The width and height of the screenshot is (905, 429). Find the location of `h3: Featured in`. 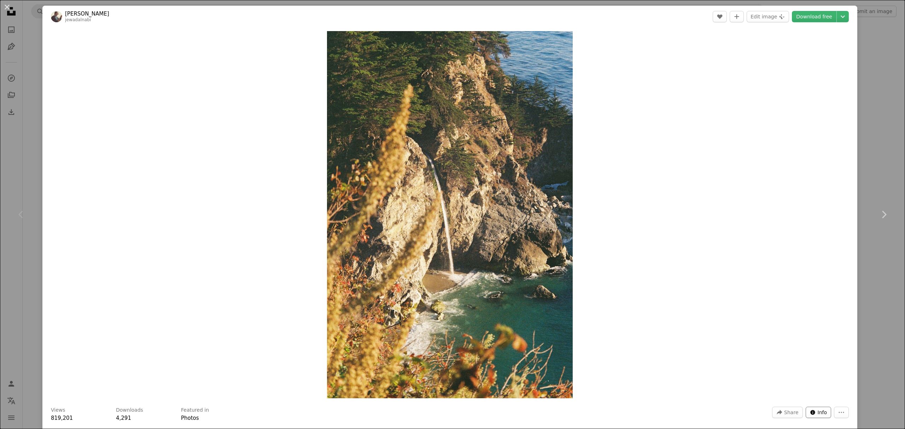

h3: Featured in is located at coordinates (195, 411).